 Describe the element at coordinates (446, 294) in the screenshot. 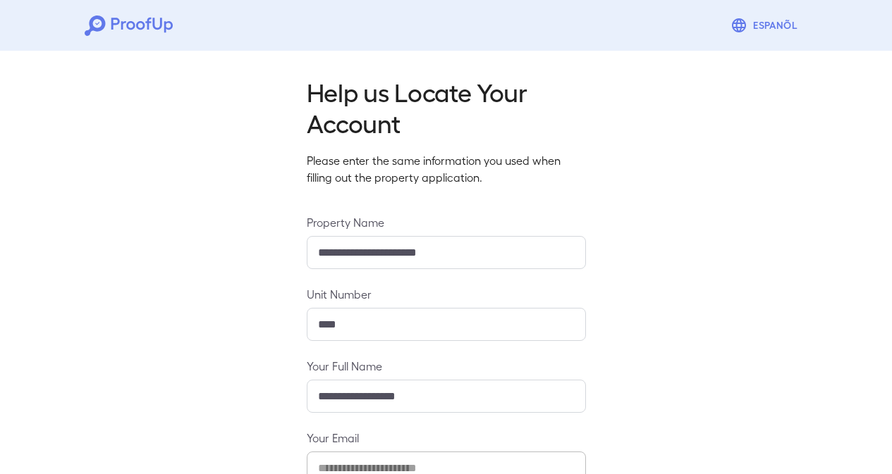

I see `label: Unit Number` at that location.